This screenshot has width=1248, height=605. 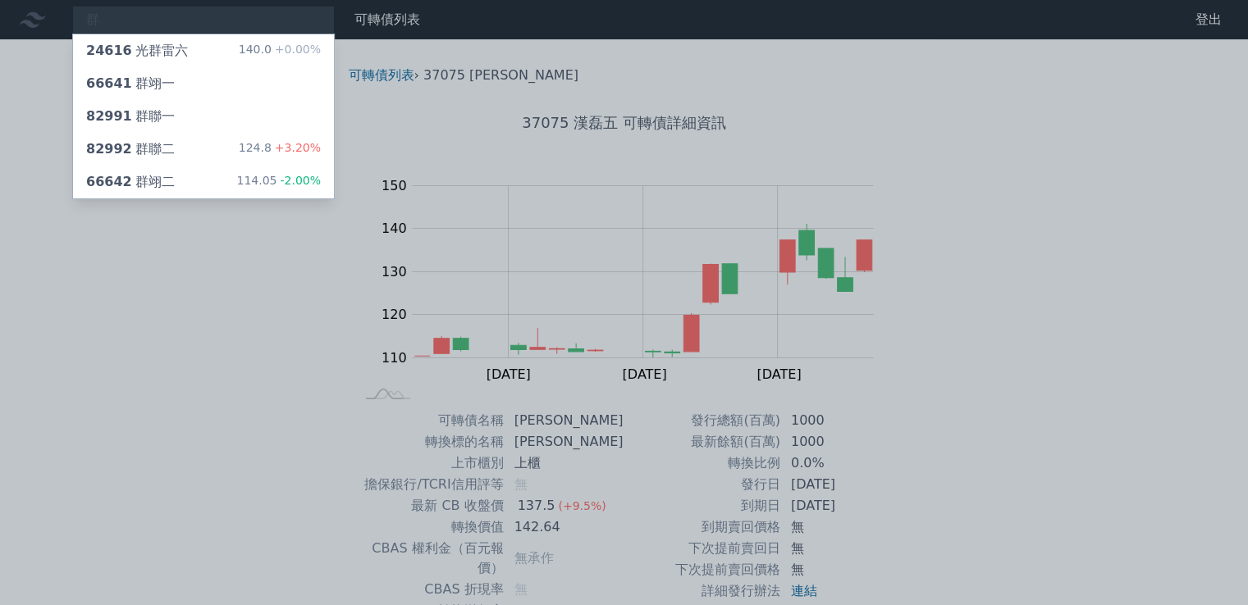 I want to click on div: 140.0, so click(x=280, y=51).